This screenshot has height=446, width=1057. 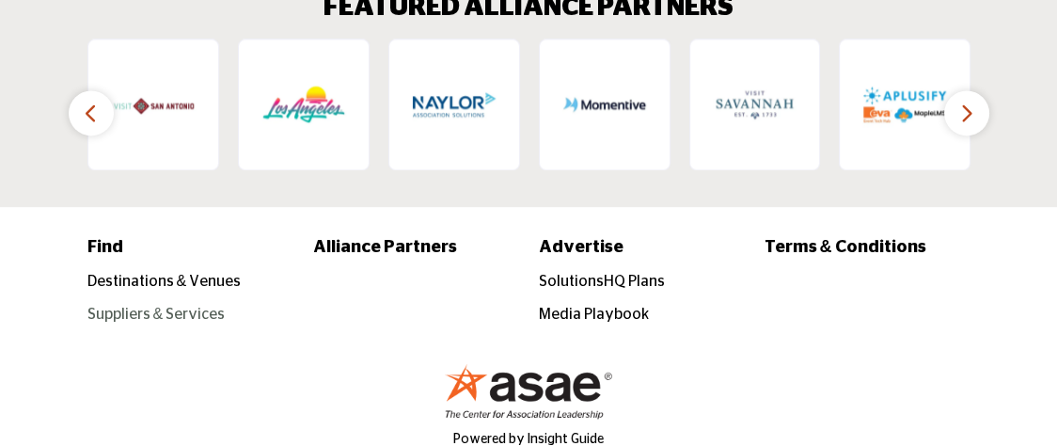 I want to click on img: No Site Logo, so click(x=529, y=390).